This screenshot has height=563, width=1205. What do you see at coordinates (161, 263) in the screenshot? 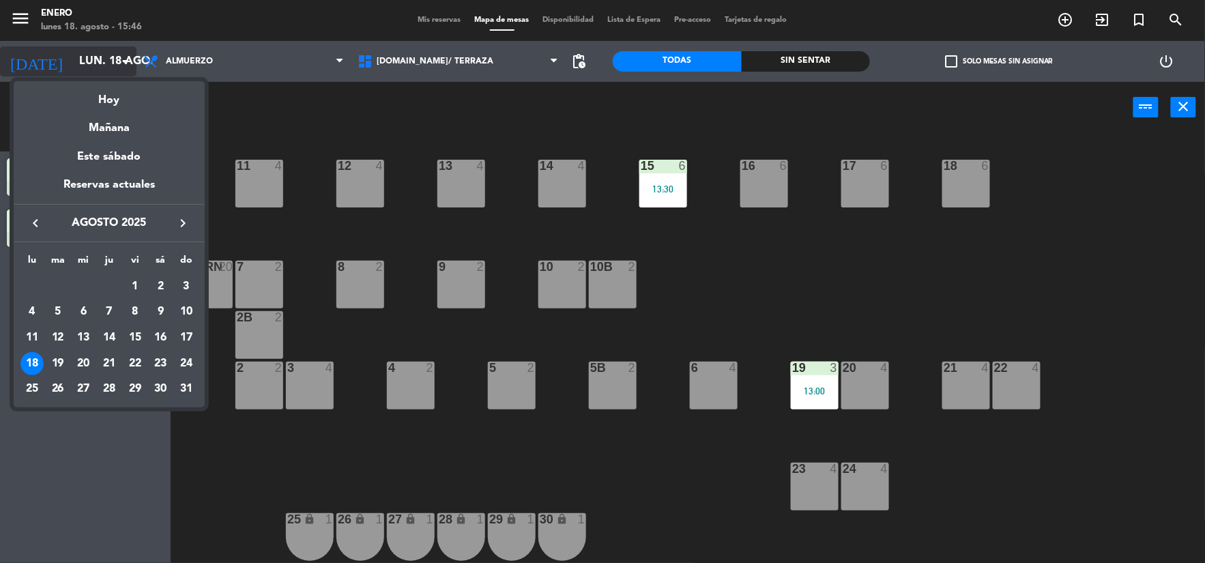
I see `th: sábado` at bounding box center [161, 263].